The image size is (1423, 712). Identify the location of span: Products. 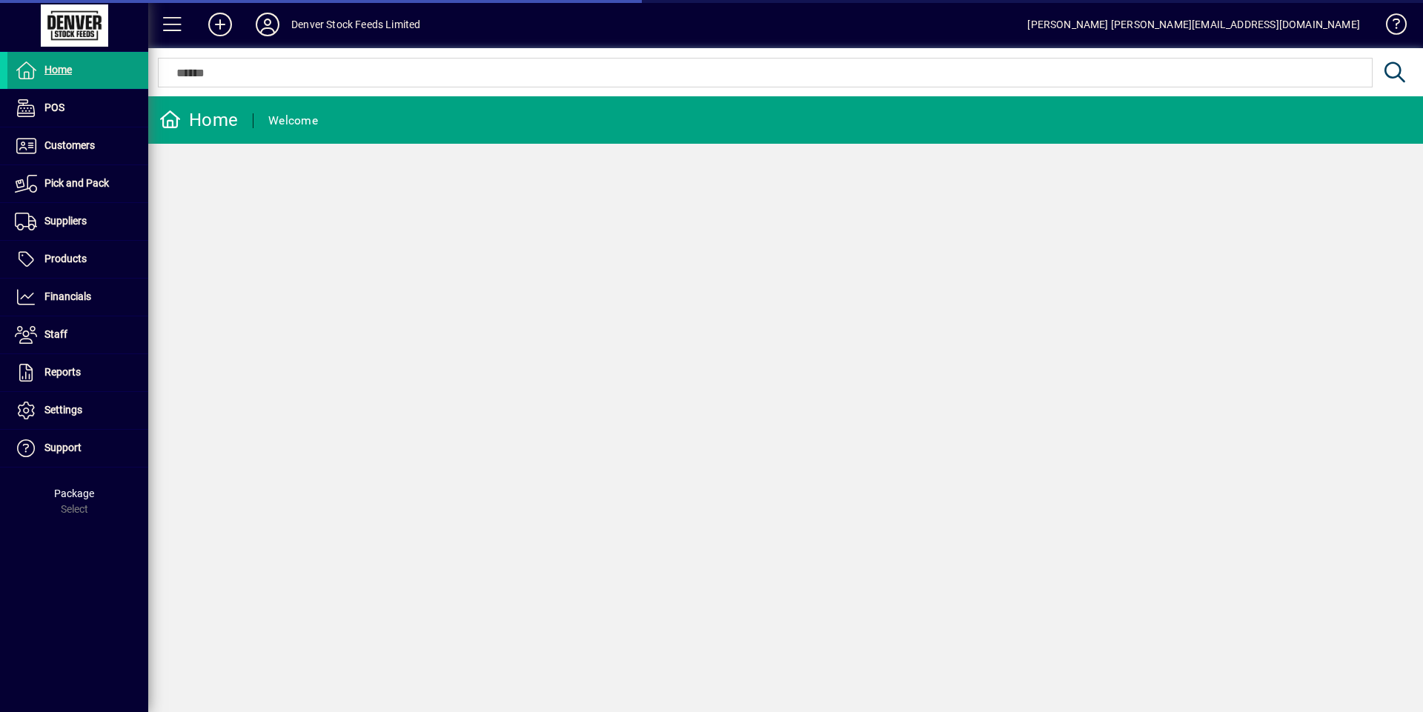
(65, 259).